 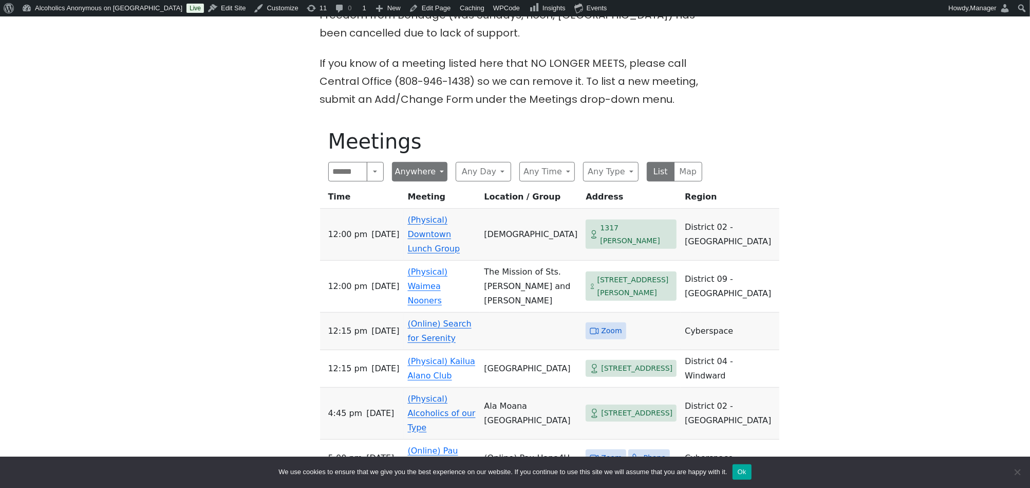 I want to click on button: Search, so click(x=375, y=172).